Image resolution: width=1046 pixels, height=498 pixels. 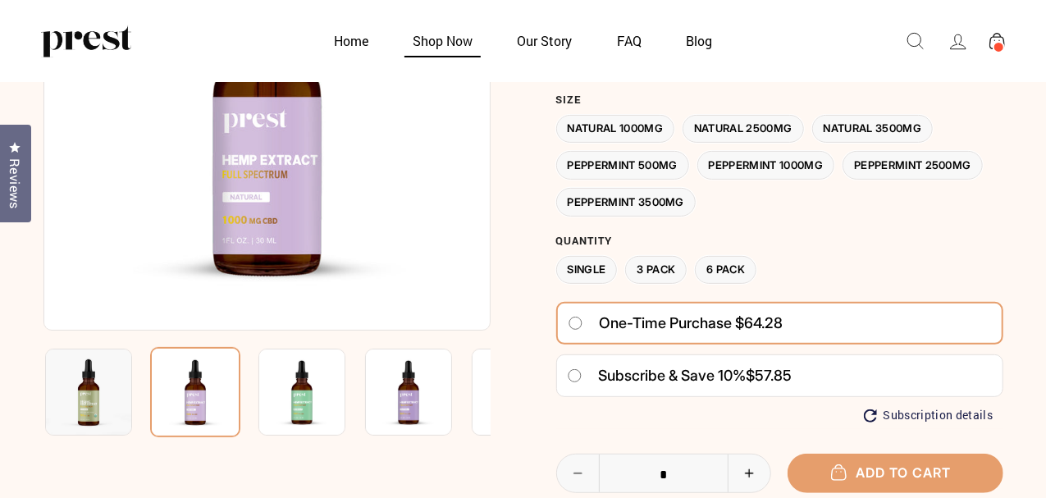 I want to click on span: Subscription details, so click(x=939, y=415).